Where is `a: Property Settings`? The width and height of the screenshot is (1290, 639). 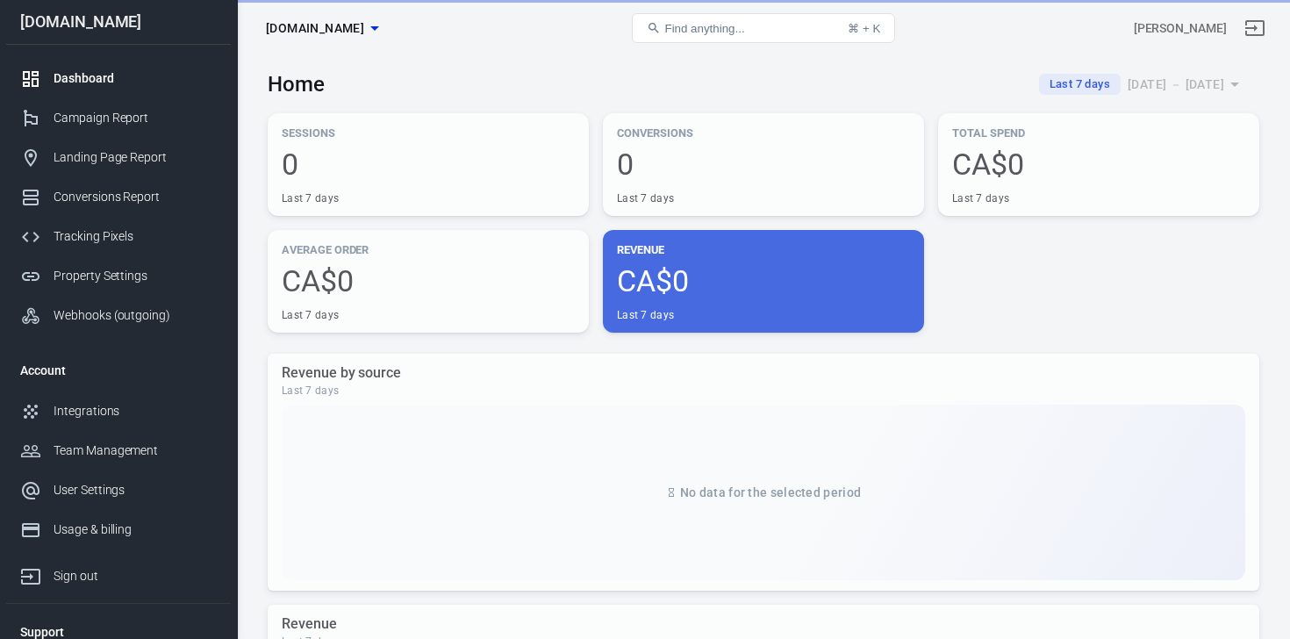 a: Property Settings is located at coordinates (118, 275).